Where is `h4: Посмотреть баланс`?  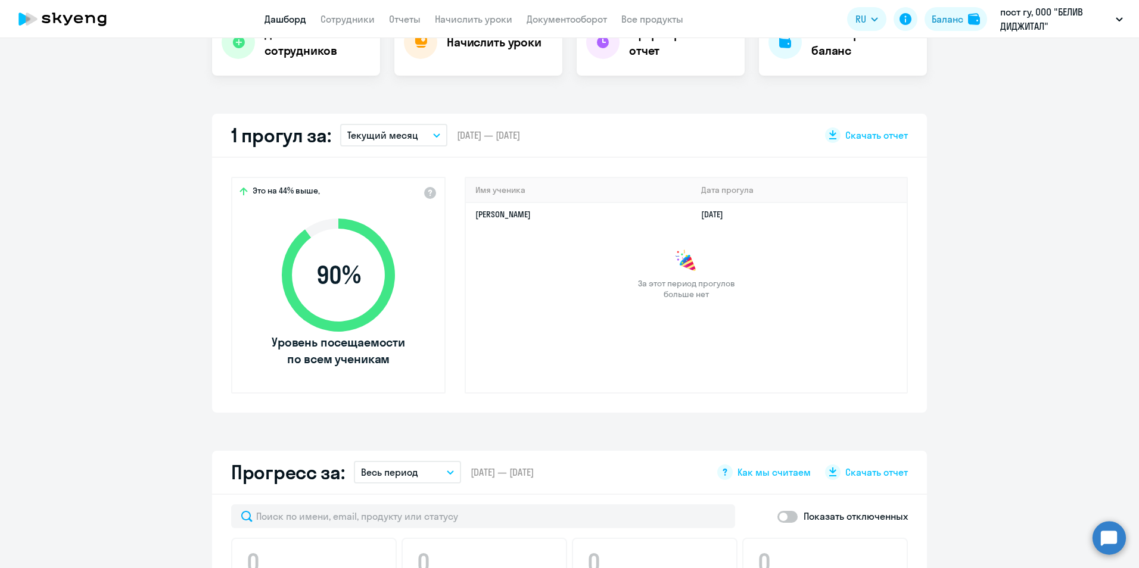
h4: Посмотреть баланс is located at coordinates (864, 42).